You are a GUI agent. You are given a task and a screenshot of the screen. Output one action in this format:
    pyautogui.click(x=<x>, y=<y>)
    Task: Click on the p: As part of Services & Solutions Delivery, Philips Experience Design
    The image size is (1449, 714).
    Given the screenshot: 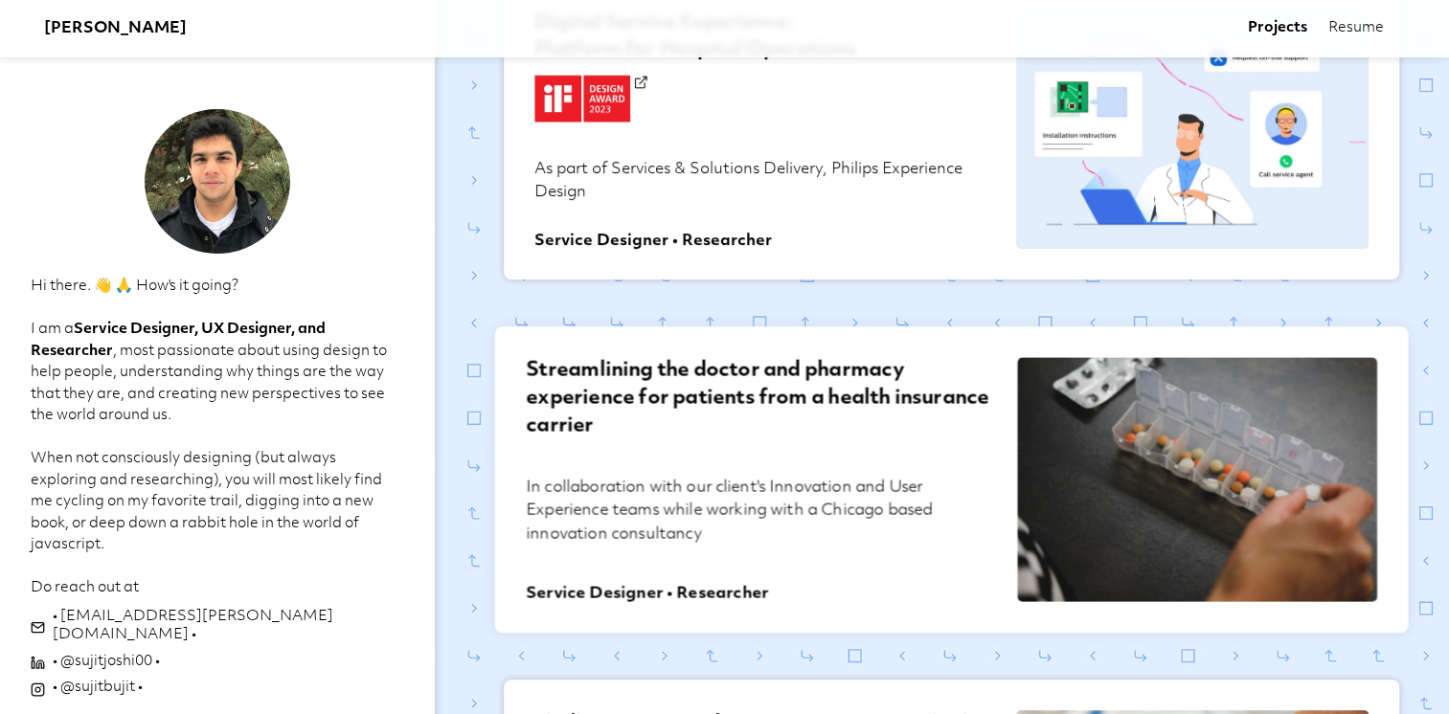 What is the action you would take?
    pyautogui.click(x=763, y=193)
    